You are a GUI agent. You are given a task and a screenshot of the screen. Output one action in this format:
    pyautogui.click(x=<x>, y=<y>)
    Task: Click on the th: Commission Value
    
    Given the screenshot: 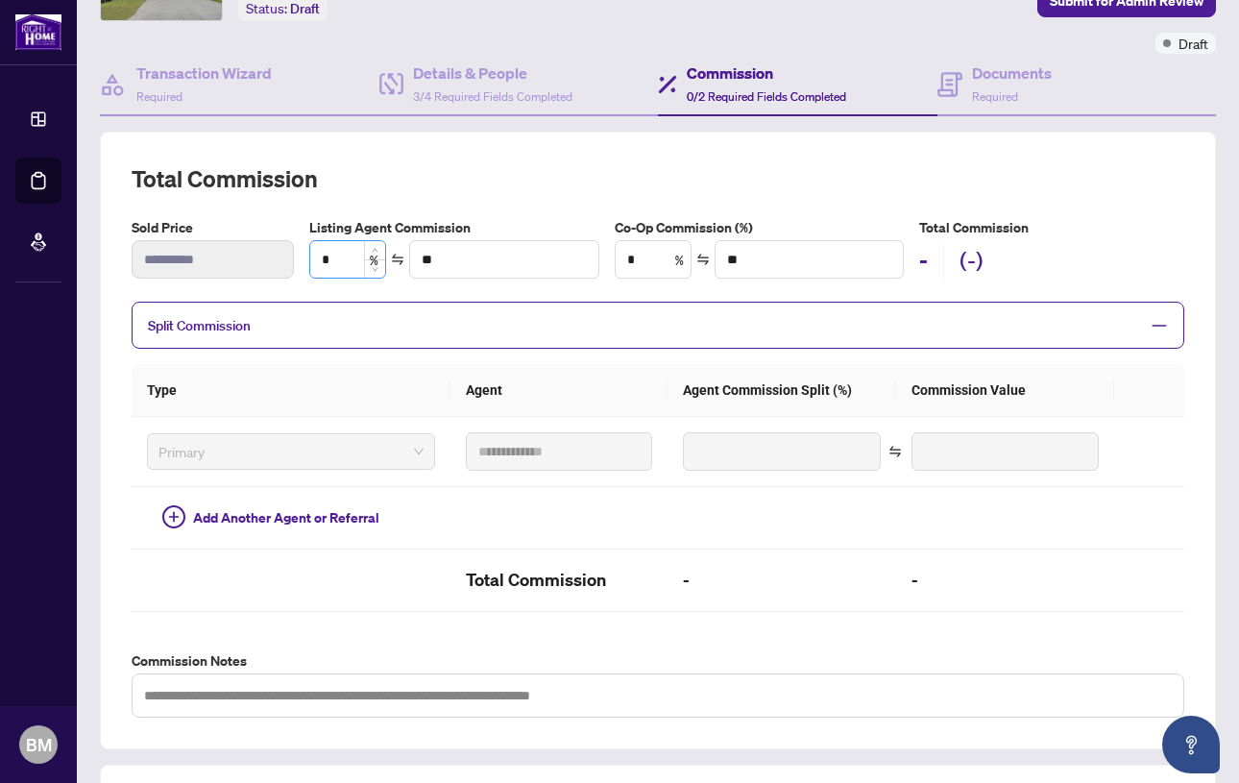 What is the action you would take?
    pyautogui.click(x=1005, y=390)
    